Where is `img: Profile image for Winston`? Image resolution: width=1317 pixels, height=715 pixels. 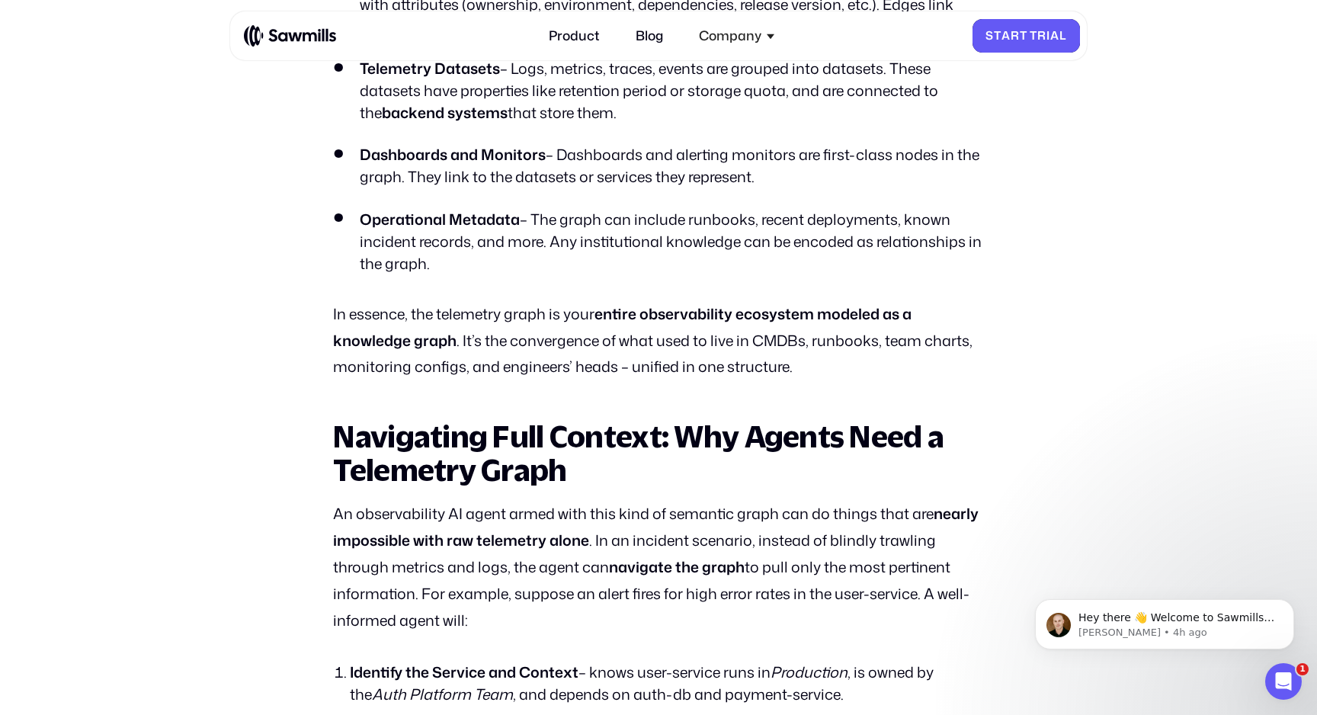
img: Profile image for Winston is located at coordinates (46, 58).